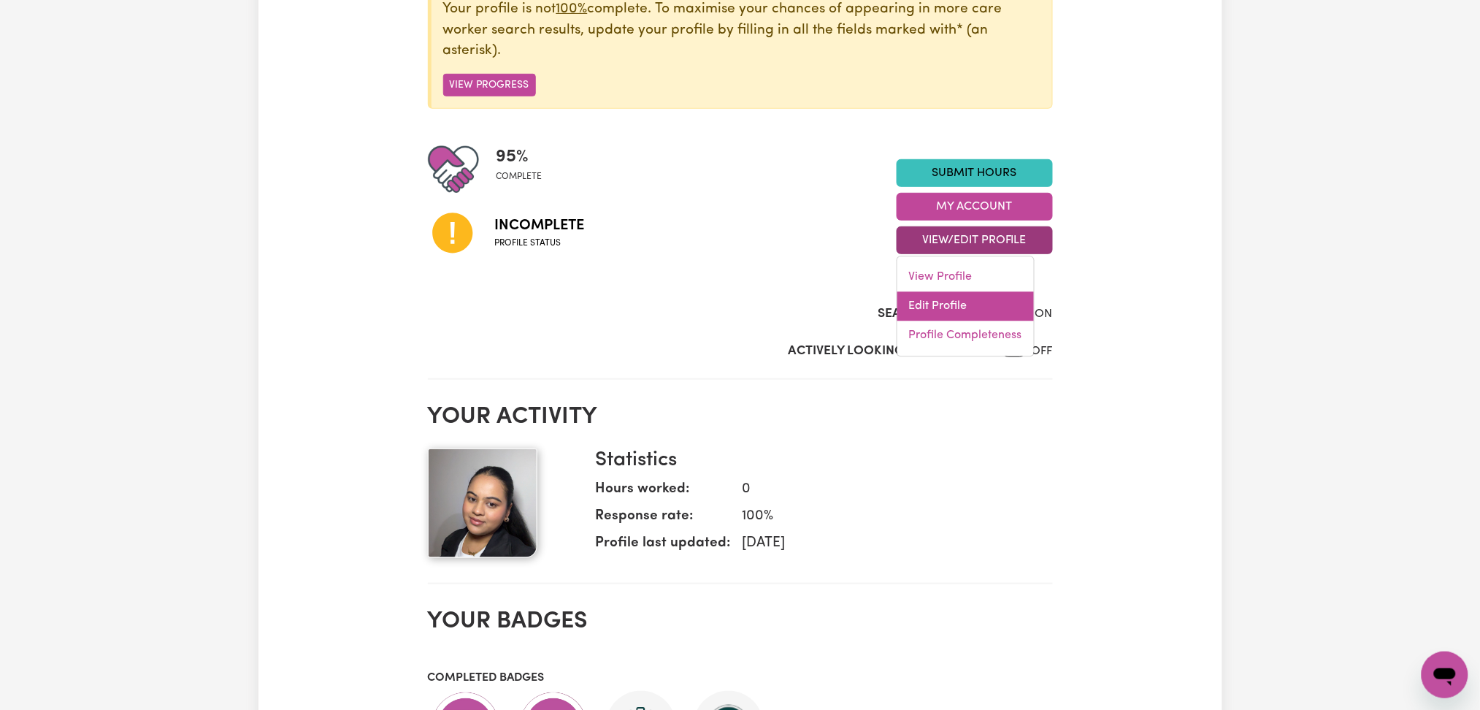  What do you see at coordinates (1042, 351) in the screenshot?
I see `span: OFF` at bounding box center [1042, 351].